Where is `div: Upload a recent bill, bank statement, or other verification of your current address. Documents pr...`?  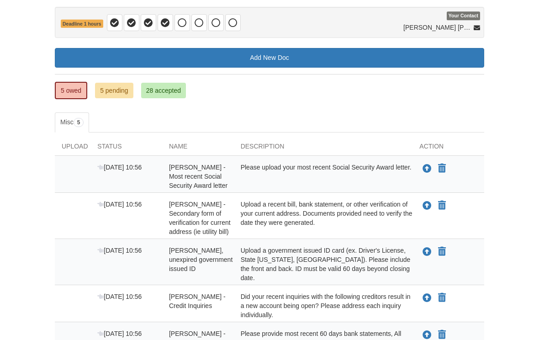
div: Upload a recent bill, bank statement, or other verification of your current address. Documents pr... is located at coordinates (324, 218).